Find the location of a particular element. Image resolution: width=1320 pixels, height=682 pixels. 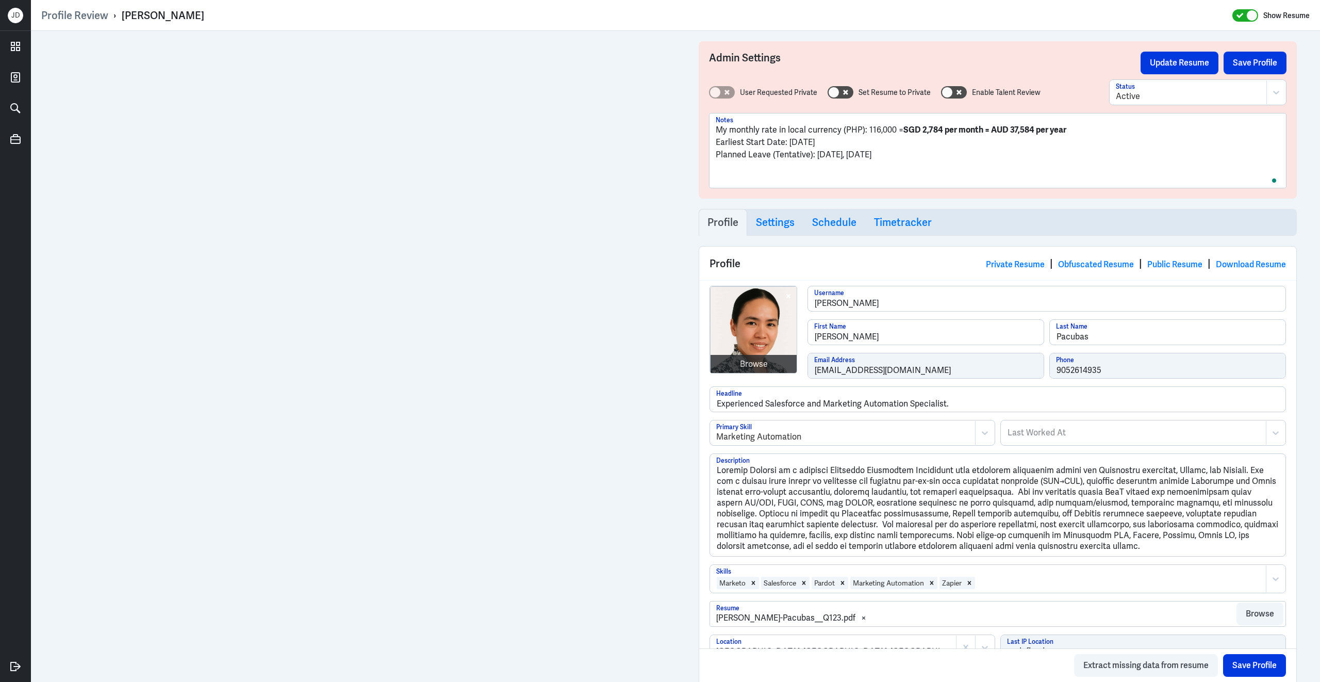

h3: Admin Settings is located at coordinates (925, 63).